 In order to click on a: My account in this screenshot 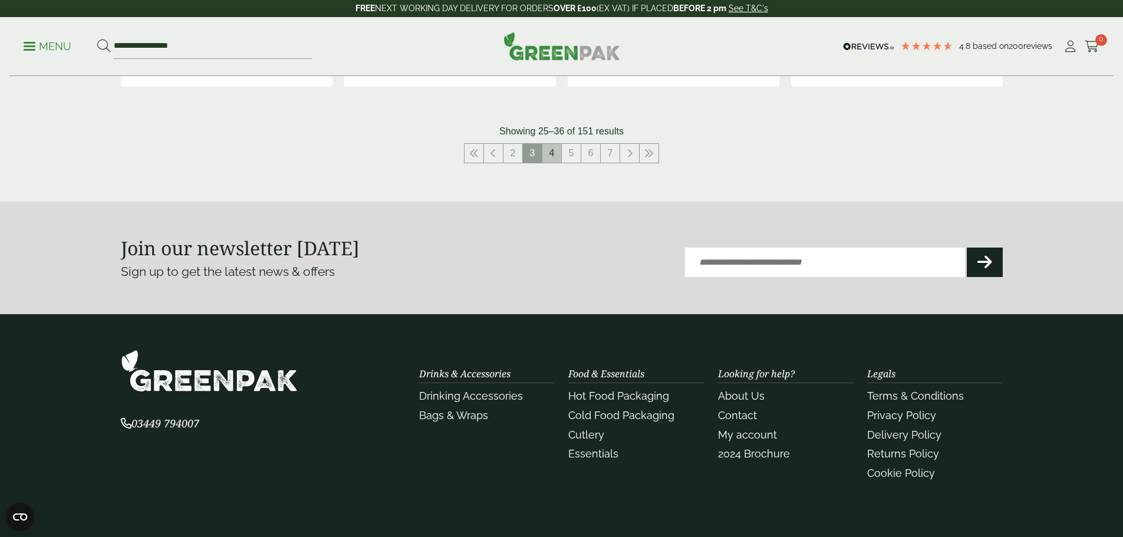, I will do `click(747, 434)`.